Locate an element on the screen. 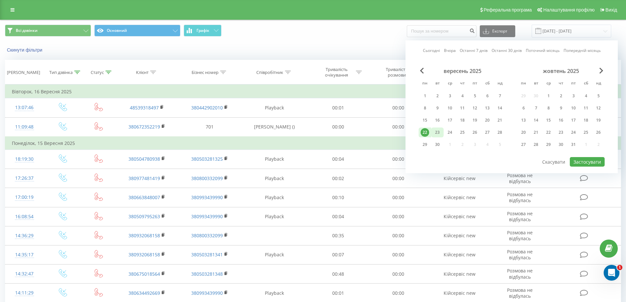 The height and width of the screenshot is (302, 626). div: 13:07:46 is located at coordinates (24, 107).